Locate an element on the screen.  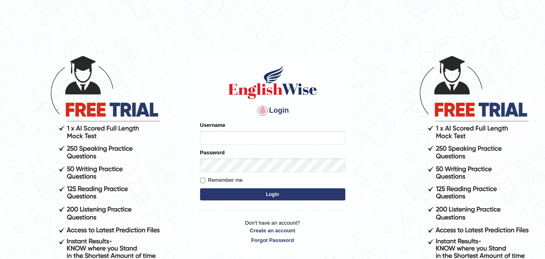
h4: Login is located at coordinates (273, 111).